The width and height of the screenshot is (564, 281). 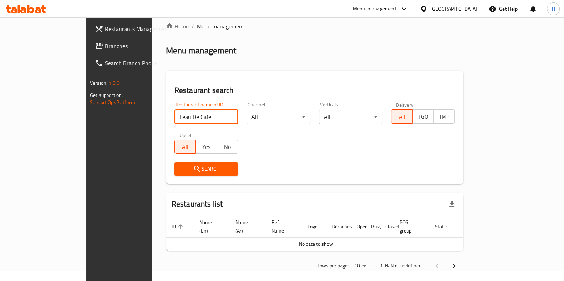 I want to click on label: Upsell, so click(x=186, y=135).